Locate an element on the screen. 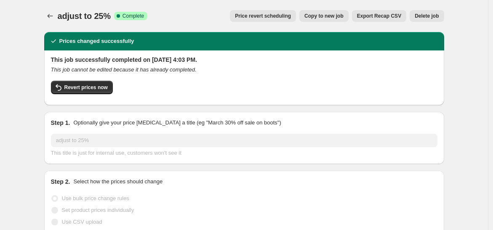  span: Revert prices now is located at coordinates (86, 88).